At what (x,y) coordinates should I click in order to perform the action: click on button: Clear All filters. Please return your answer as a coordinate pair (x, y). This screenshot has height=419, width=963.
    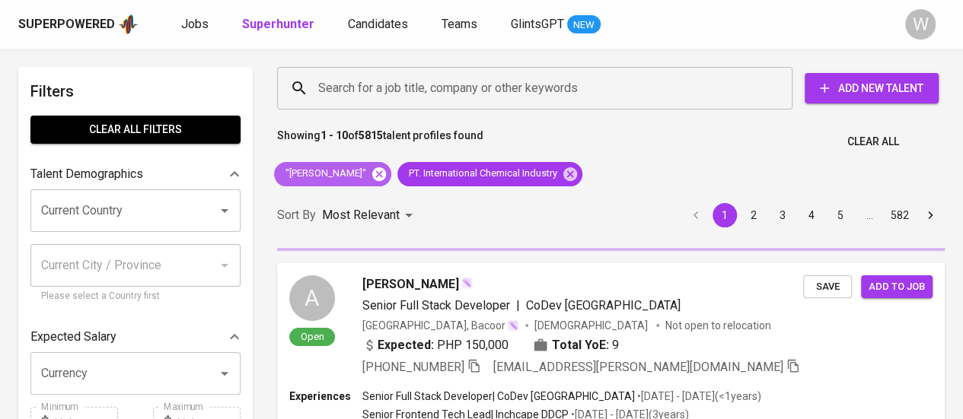
    Looking at the image, I should click on (135, 129).